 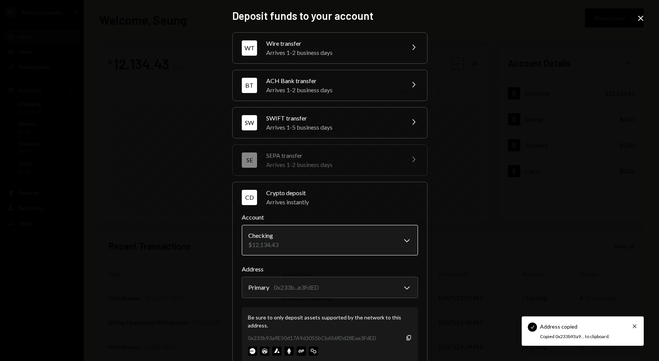 I want to click on div: BT, so click(x=250, y=85).